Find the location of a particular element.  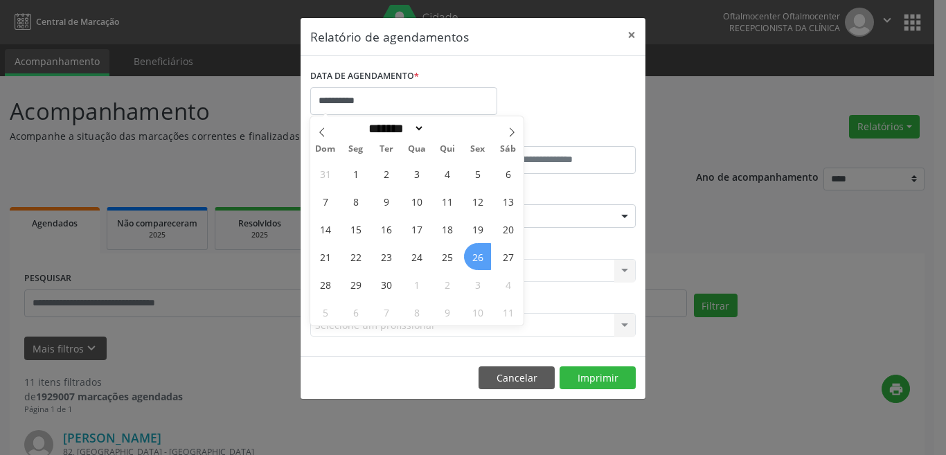

span: Qui is located at coordinates (447, 149).